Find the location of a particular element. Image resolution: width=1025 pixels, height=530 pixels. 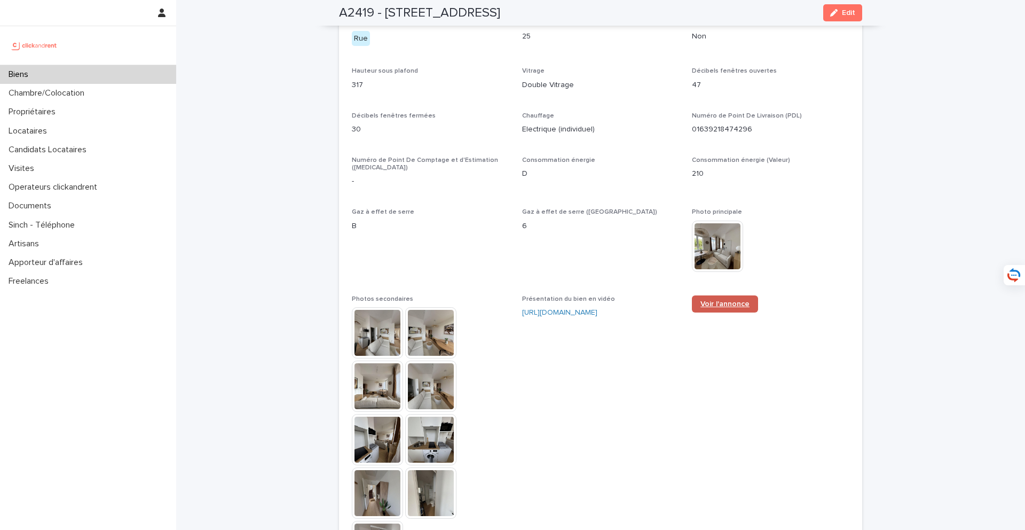

p: 01639218474296 is located at coordinates (770, 129).